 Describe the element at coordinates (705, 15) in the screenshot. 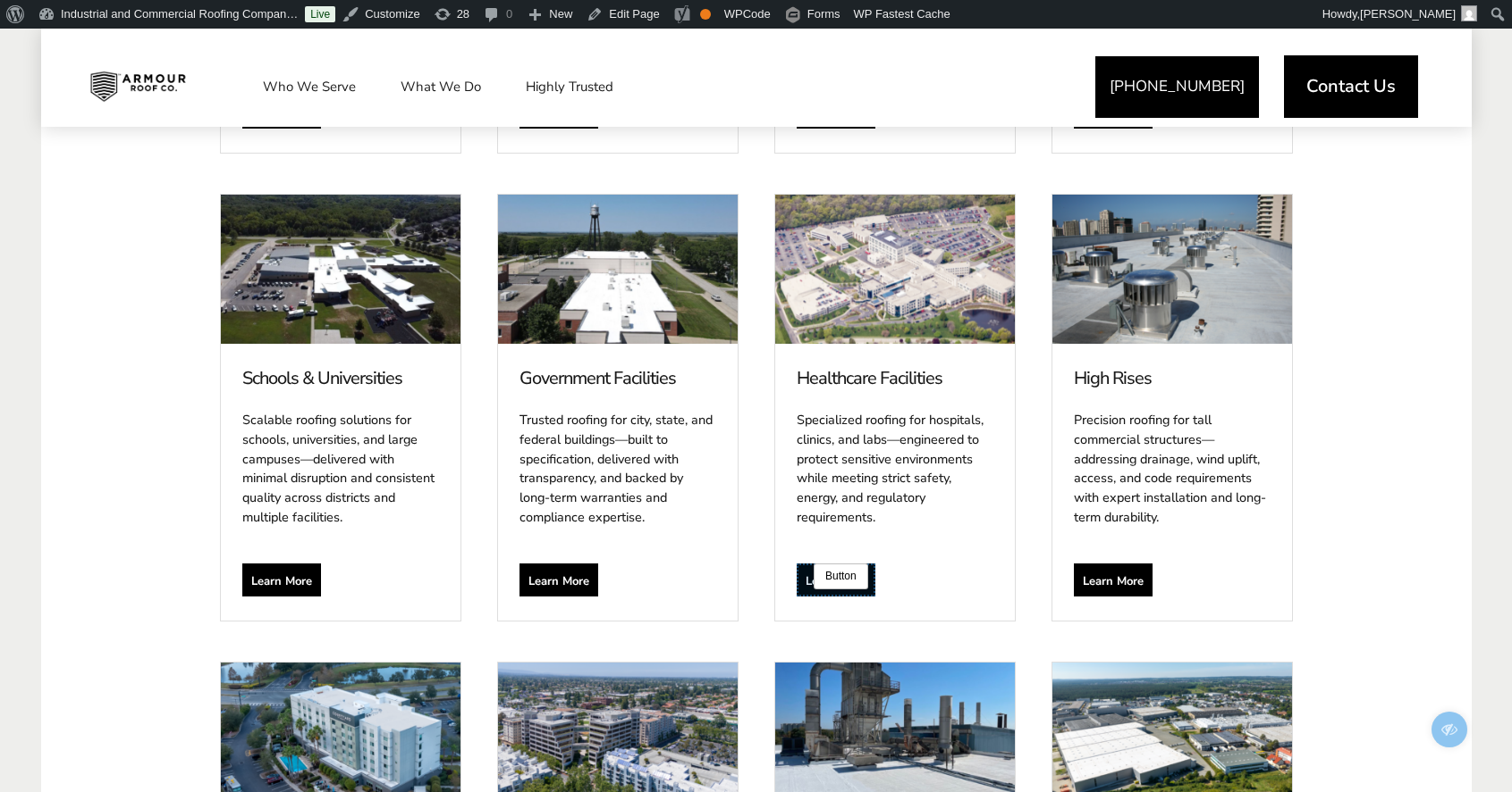

I see `div: OK` at that location.